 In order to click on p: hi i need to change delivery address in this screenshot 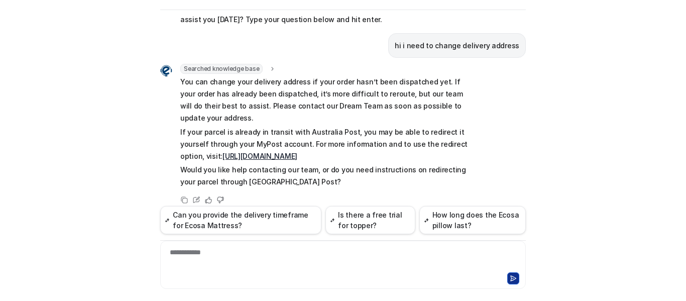, I will do `click(457, 46)`.